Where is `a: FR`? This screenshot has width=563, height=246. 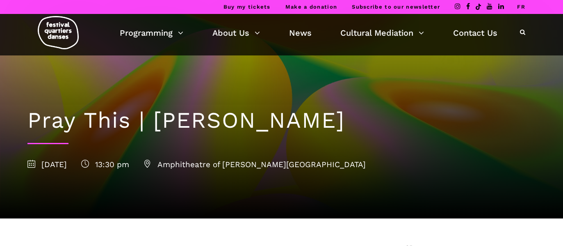
a: FR is located at coordinates (521, 7).